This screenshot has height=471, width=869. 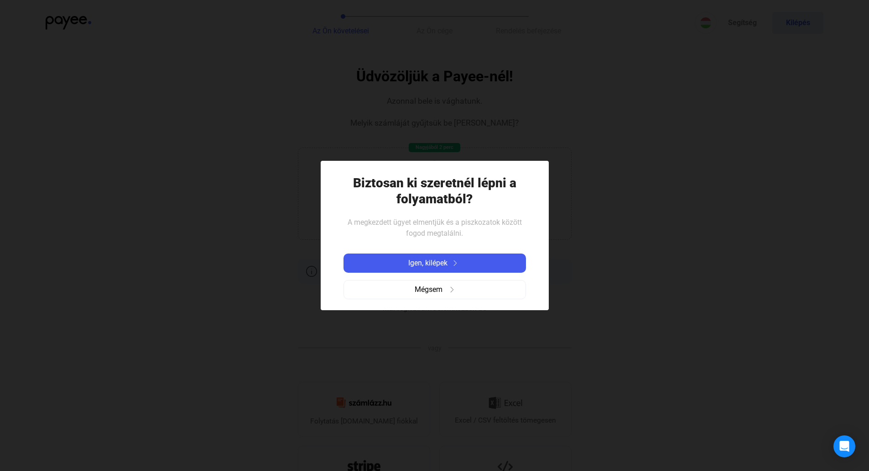 I want to click on button: Igen, kilépekarrow-right-white, so click(x=435, y=263).